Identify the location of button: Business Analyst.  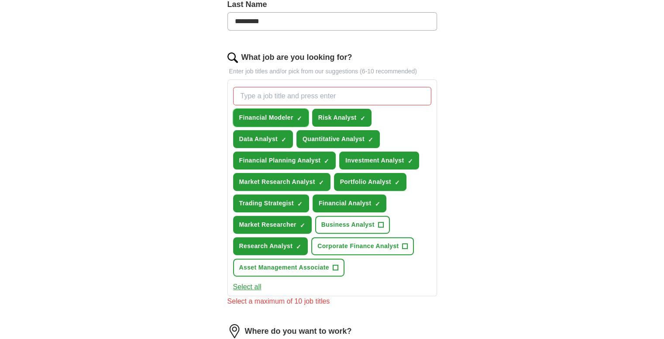
(352, 224).